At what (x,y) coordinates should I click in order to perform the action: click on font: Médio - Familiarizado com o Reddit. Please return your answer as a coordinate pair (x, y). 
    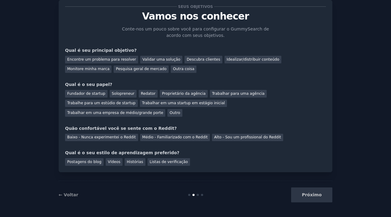
    Looking at the image, I should click on (175, 137).